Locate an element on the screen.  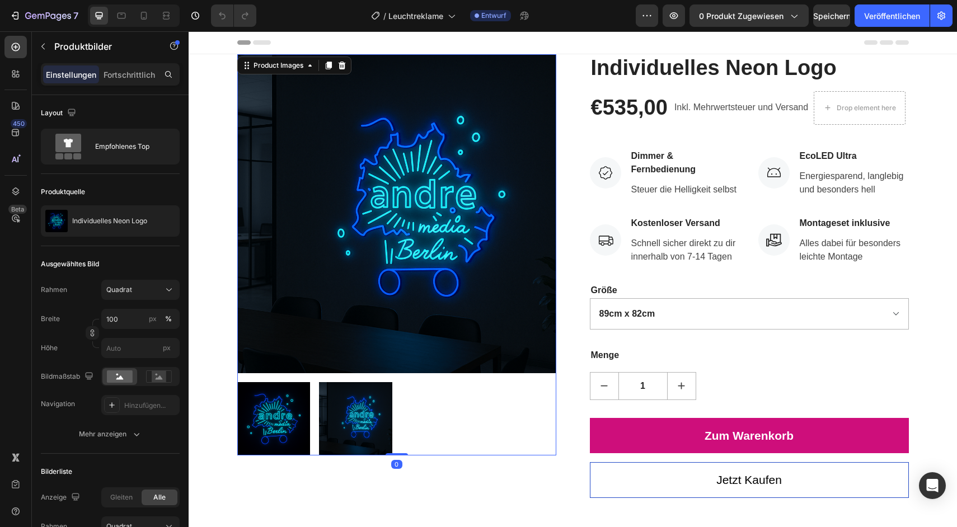
button: Mehr anzeigen is located at coordinates (110, 434).